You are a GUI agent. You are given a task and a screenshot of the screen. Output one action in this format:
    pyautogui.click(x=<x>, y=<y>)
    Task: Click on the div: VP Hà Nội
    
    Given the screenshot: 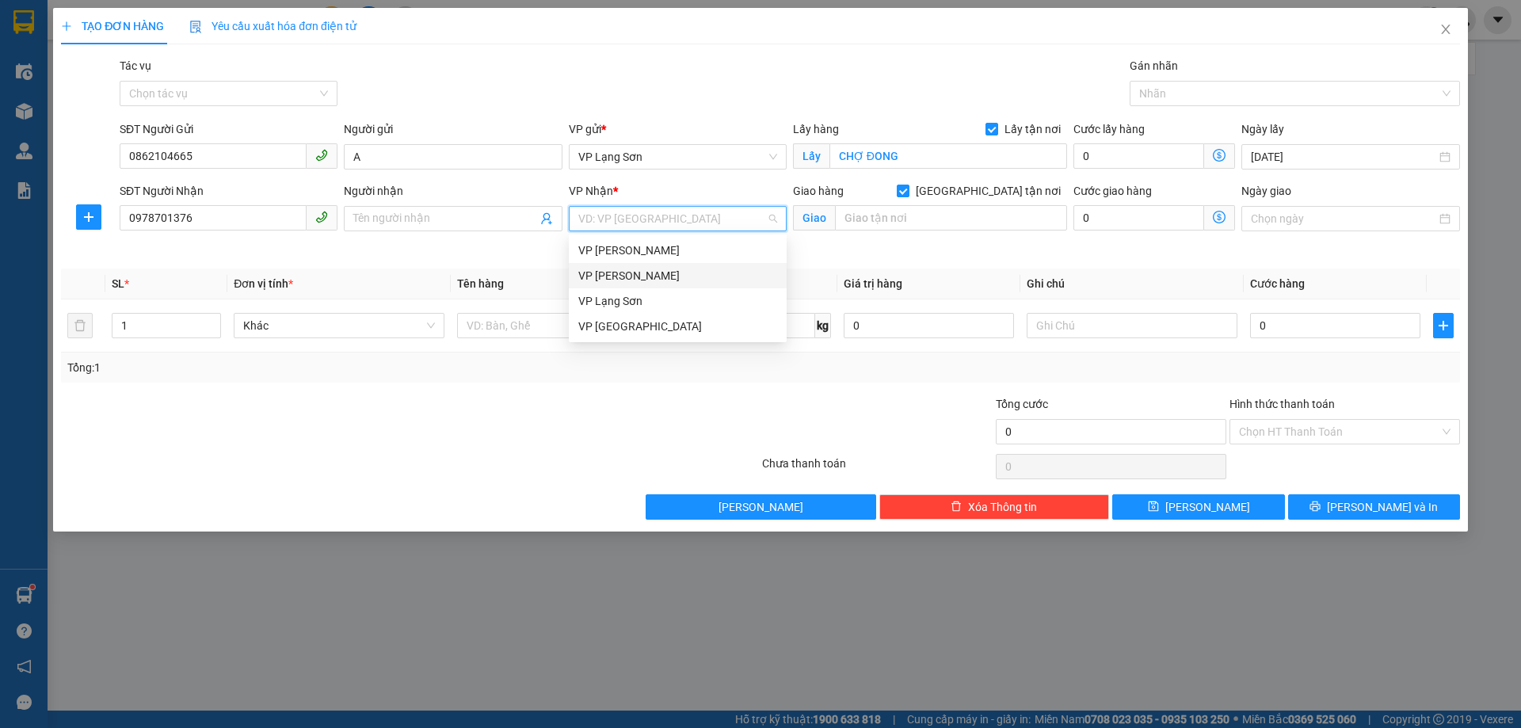 What is the action you would take?
    pyautogui.click(x=677, y=326)
    